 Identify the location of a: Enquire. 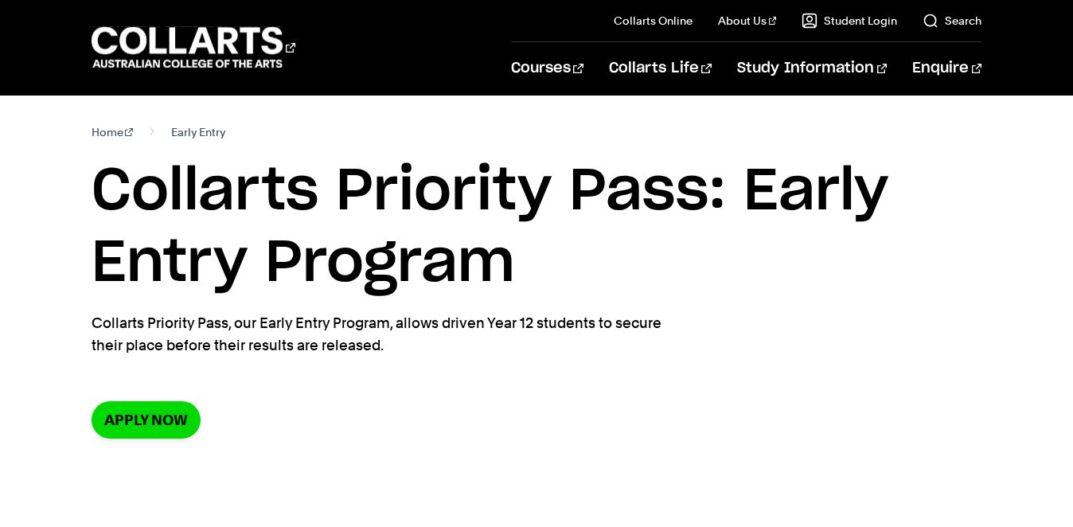
(946, 68).